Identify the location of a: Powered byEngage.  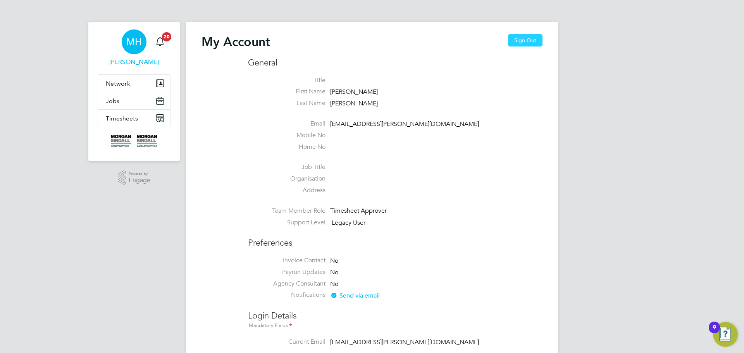
(134, 178).